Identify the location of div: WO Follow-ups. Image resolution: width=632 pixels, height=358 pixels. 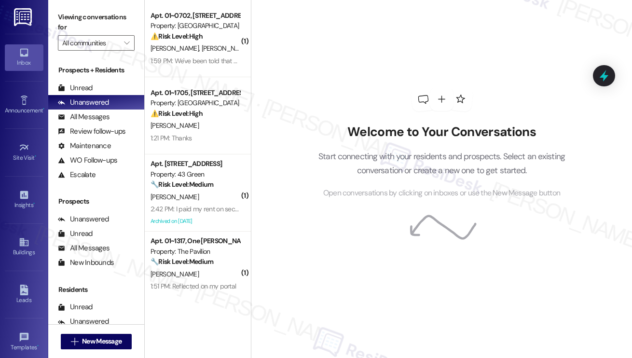
(87, 160).